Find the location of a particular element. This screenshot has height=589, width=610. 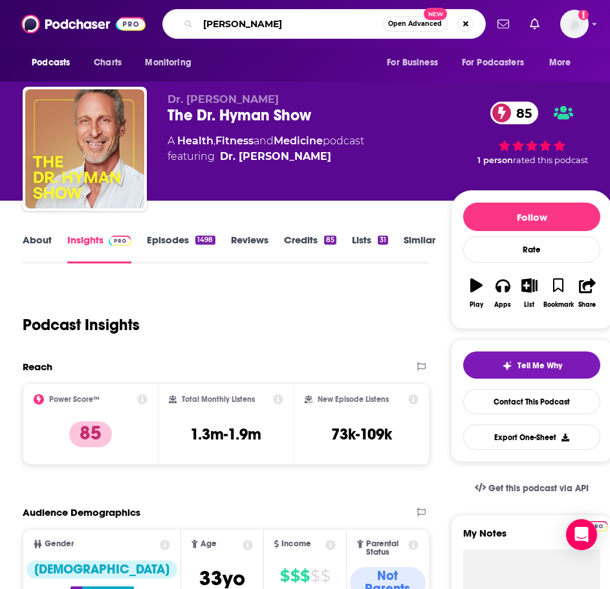

button: Export One-Sheet is located at coordinates (532, 437).